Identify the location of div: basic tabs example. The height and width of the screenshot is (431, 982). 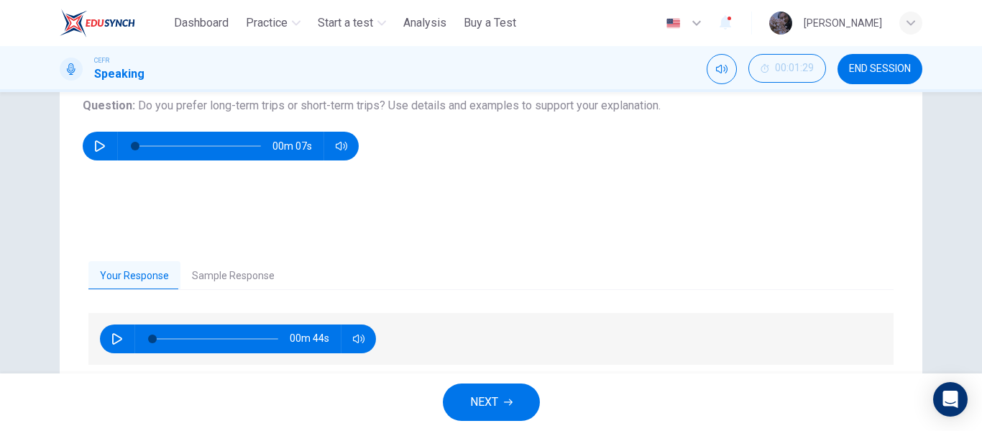
(491, 276).